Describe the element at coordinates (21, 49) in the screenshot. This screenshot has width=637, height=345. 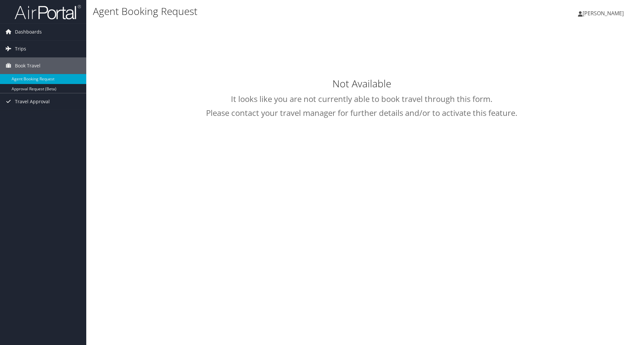
I see `span: Trips` at that location.